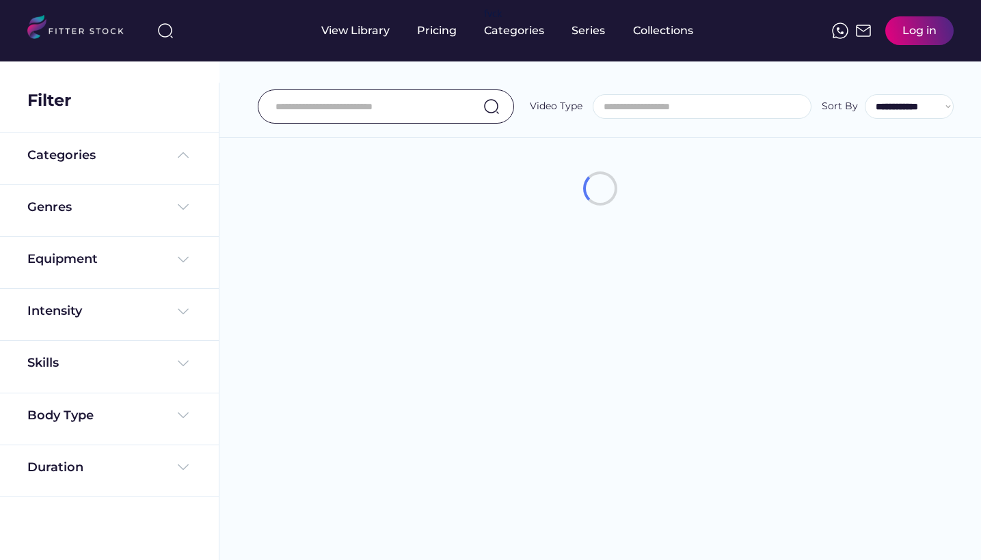 This screenshot has width=981, height=560. I want to click on div: Pricing, so click(437, 31).